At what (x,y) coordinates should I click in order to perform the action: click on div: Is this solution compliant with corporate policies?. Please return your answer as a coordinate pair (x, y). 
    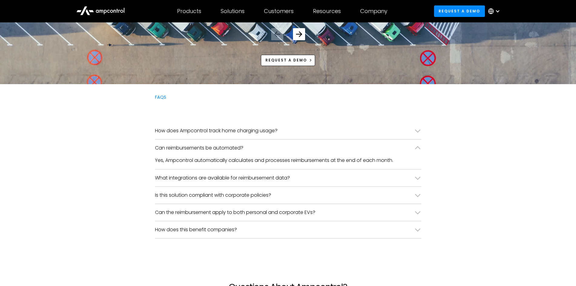
    Looking at the image, I should click on (213, 195).